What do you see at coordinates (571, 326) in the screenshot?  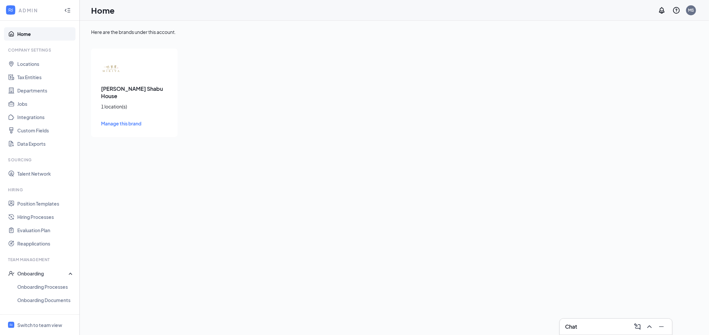 I see `h3: Chat` at bounding box center [571, 326].